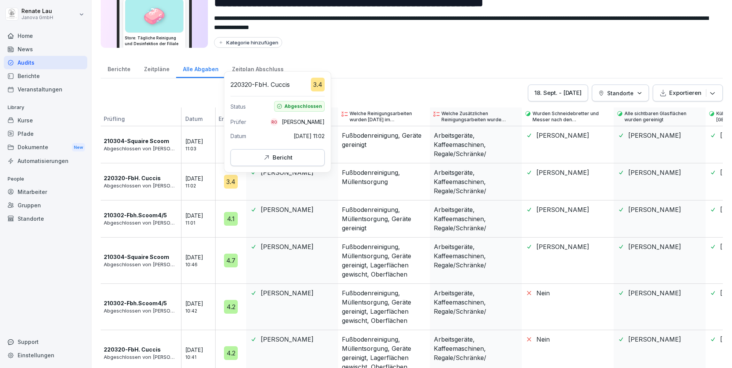 The width and height of the screenshot is (732, 368). Describe the element at coordinates (687, 93) in the screenshot. I see `button: Exportieren` at that location.